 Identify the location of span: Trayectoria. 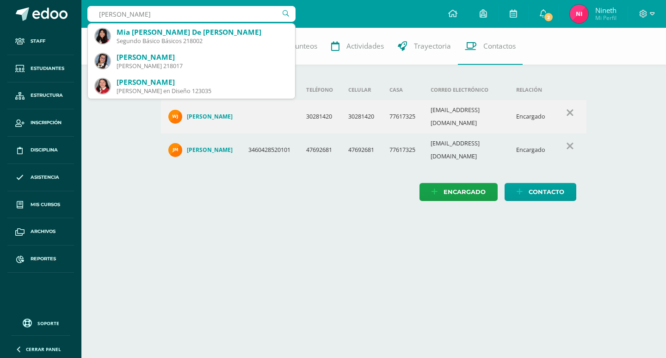
(433, 46).